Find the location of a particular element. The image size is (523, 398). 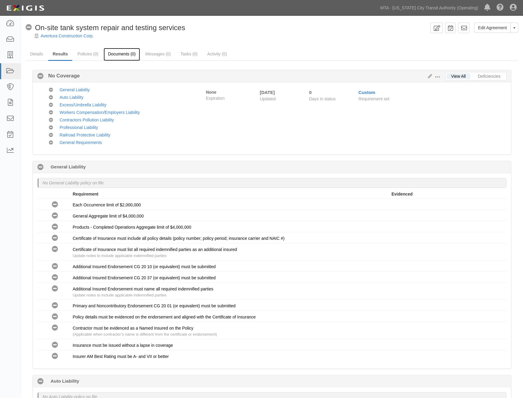

a: Auto Liability is located at coordinates (71, 97).